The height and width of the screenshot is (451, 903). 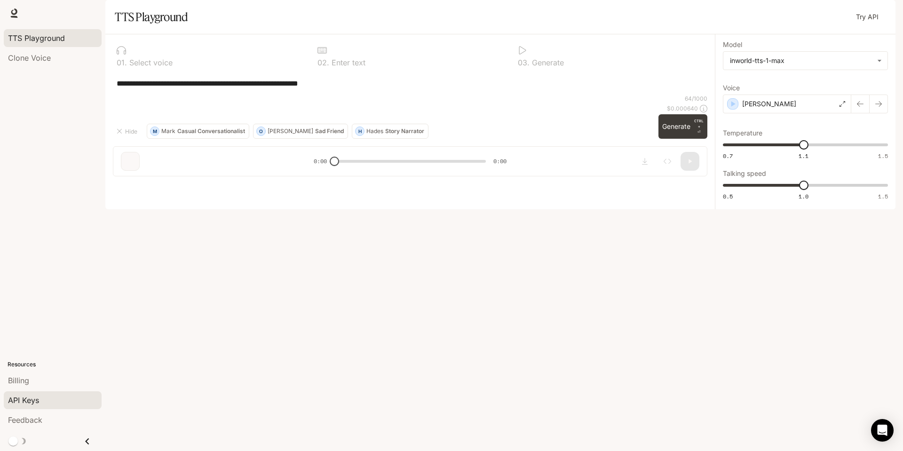 I want to click on p: Casual Conversationalist, so click(x=211, y=131).